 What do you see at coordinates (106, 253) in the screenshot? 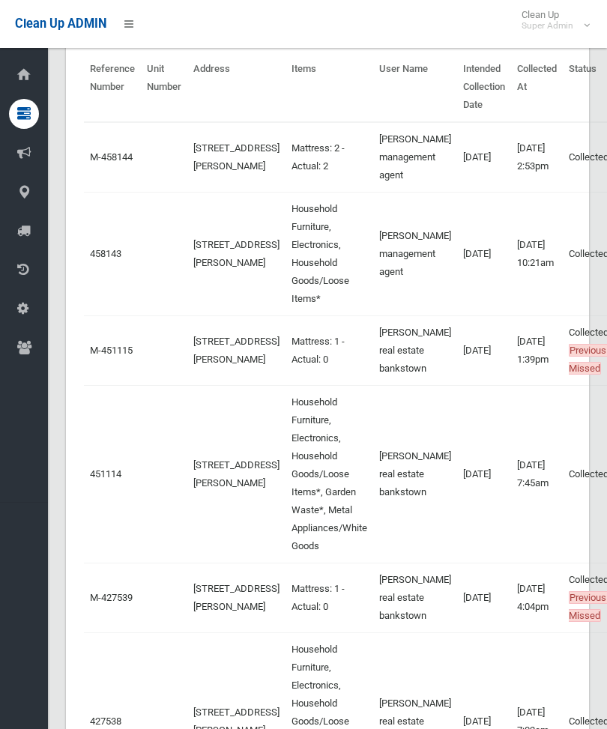
I see `a: 458143` at bounding box center [106, 253].